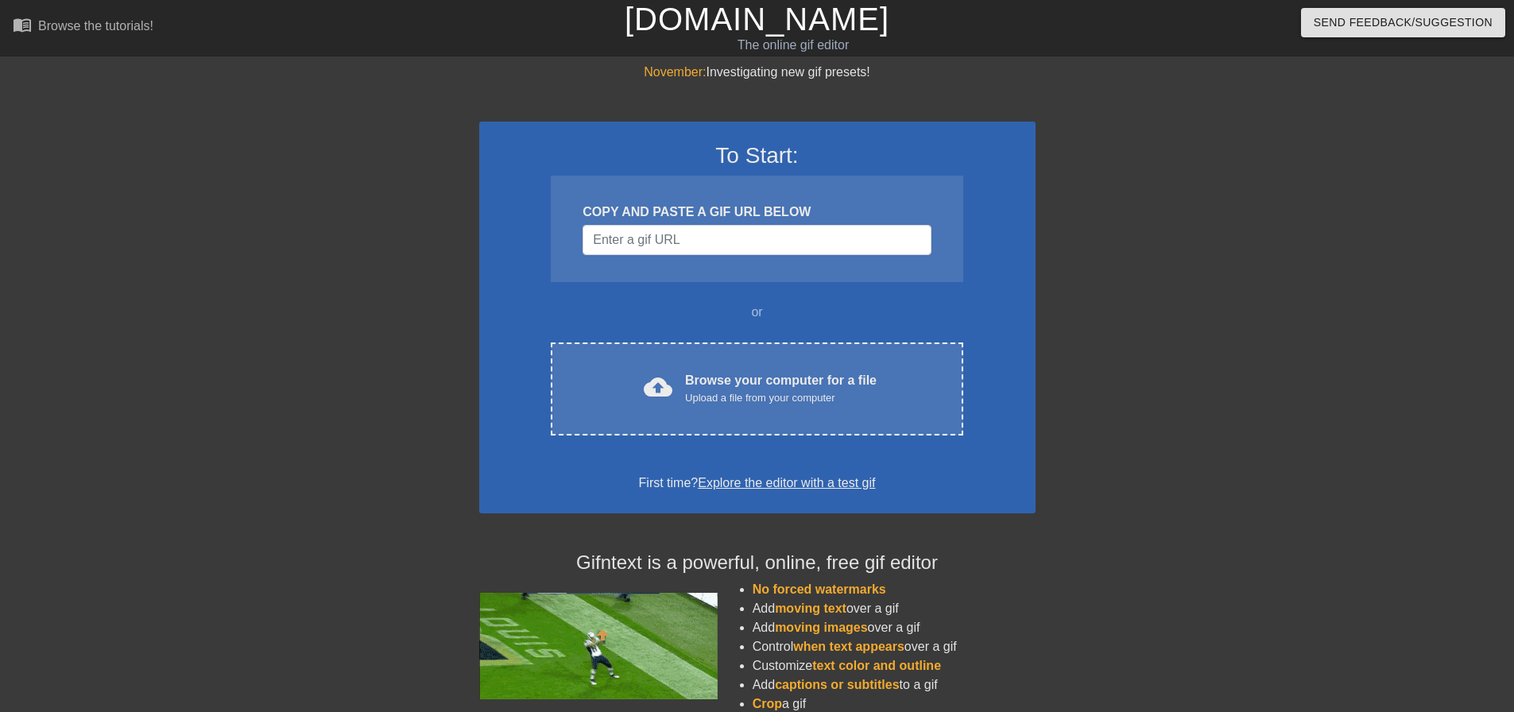  Describe the element at coordinates (758, 72) in the screenshot. I see `div: Investigating new gif presets!` at that location.